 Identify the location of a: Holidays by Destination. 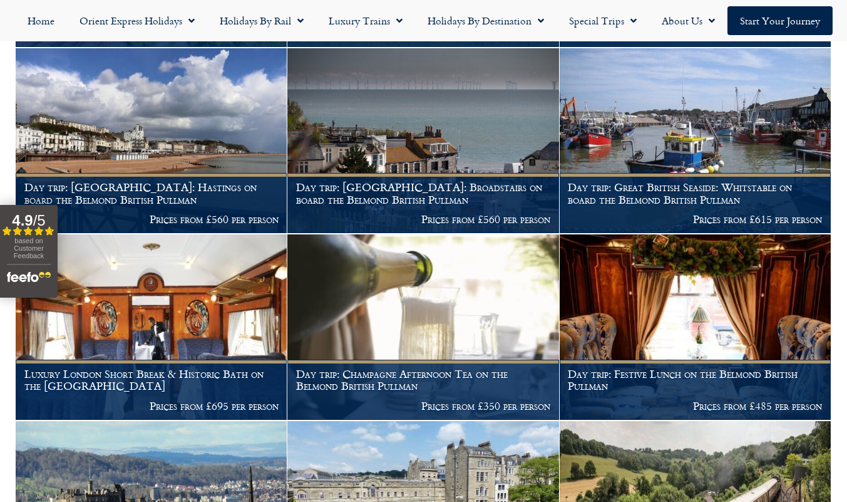
(486, 21).